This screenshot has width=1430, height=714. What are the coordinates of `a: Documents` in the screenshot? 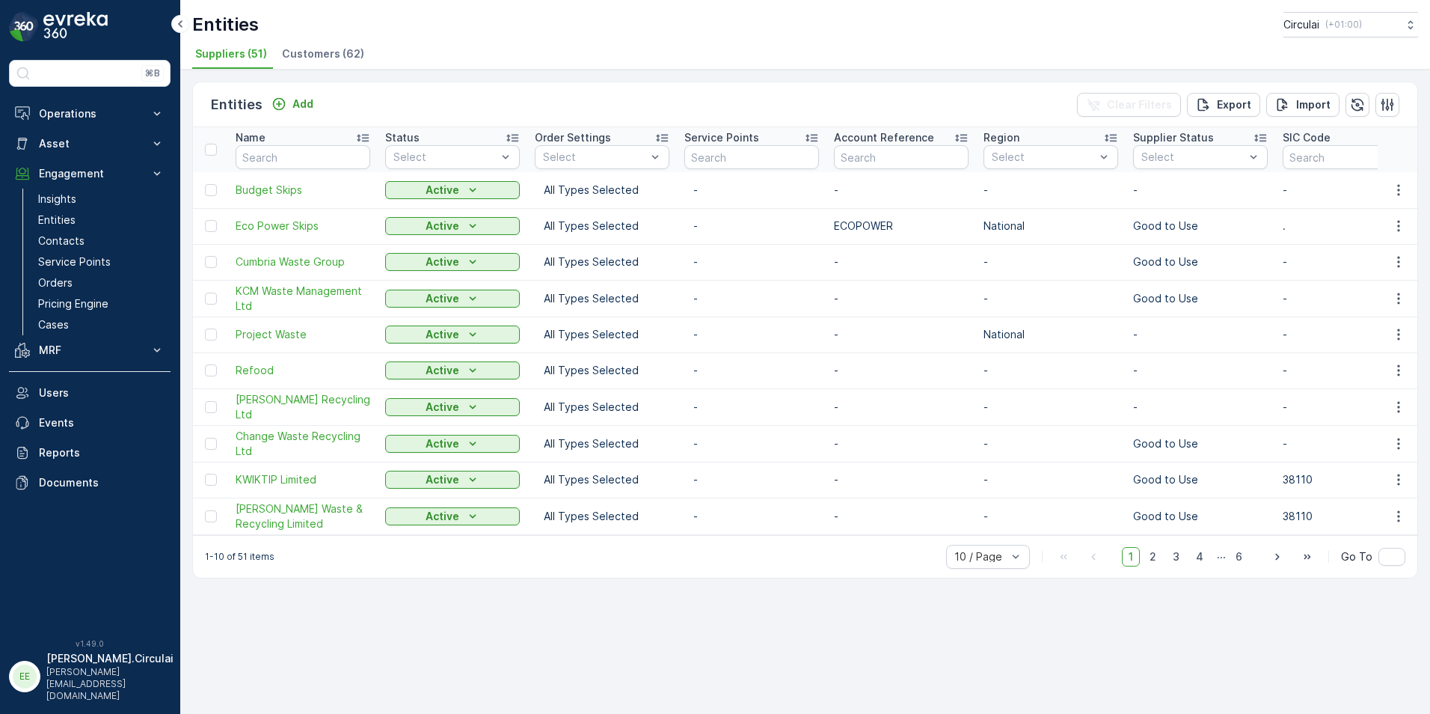 It's located at (90, 483).